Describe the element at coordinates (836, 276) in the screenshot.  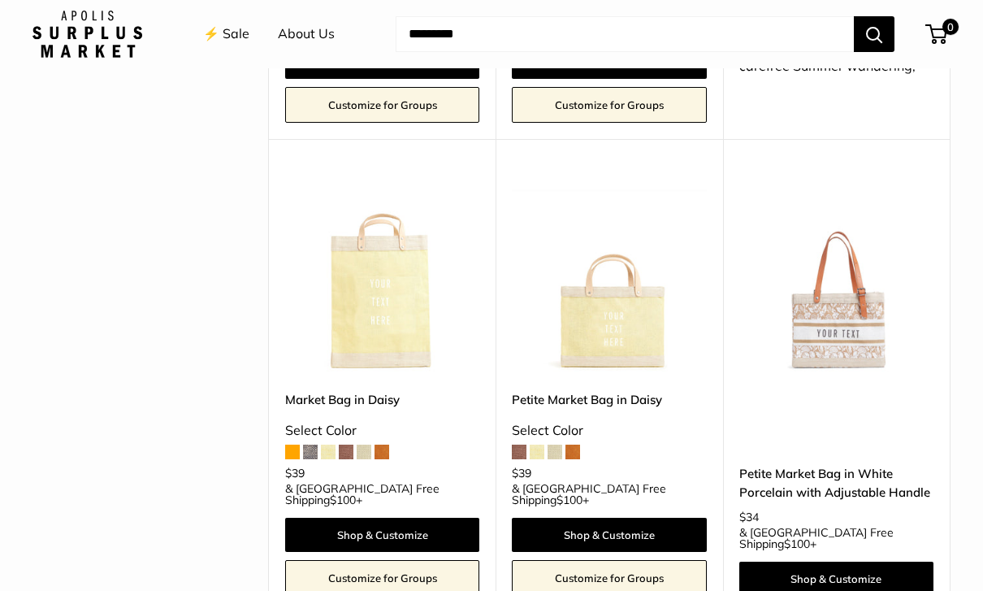
I see `img: description_Make it yours with custom printed text.` at that location.